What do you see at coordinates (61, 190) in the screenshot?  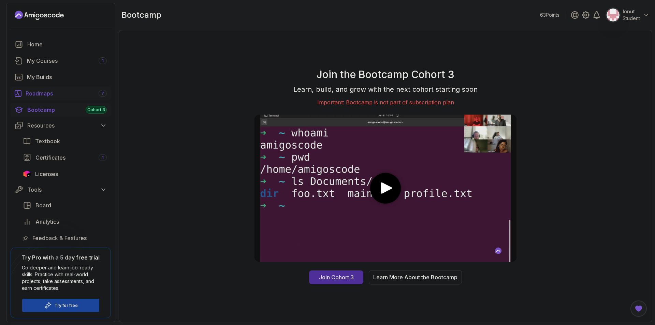 I see `button: Tools` at bounding box center [61, 190].